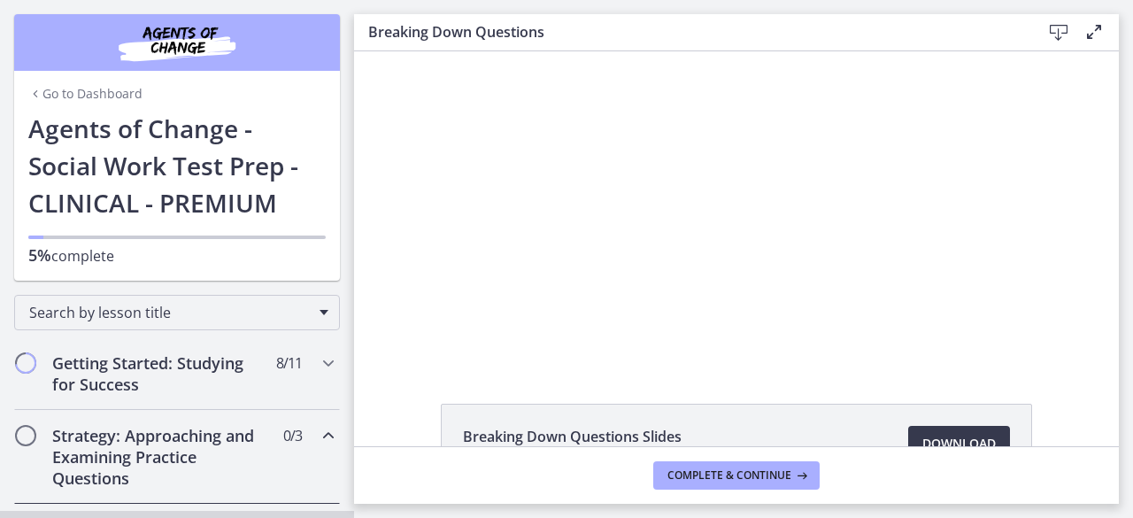  What do you see at coordinates (958, 443) in the screenshot?
I see `span: Download` at bounding box center [958, 443].